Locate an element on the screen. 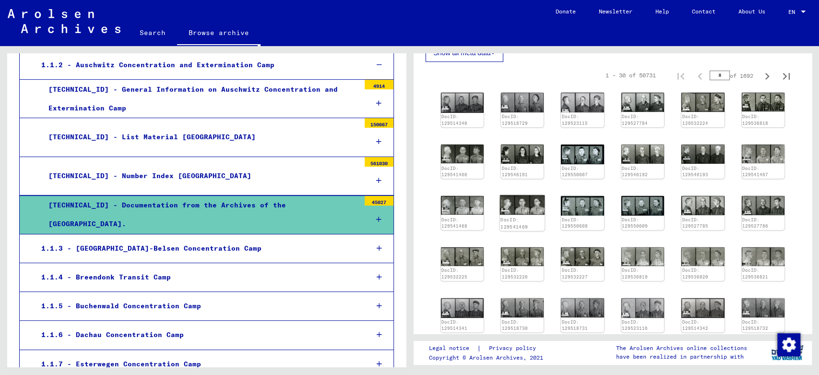 Image resolution: width=819 pixels, height=375 pixels. a: DocID: 129541467 is located at coordinates (755, 171).